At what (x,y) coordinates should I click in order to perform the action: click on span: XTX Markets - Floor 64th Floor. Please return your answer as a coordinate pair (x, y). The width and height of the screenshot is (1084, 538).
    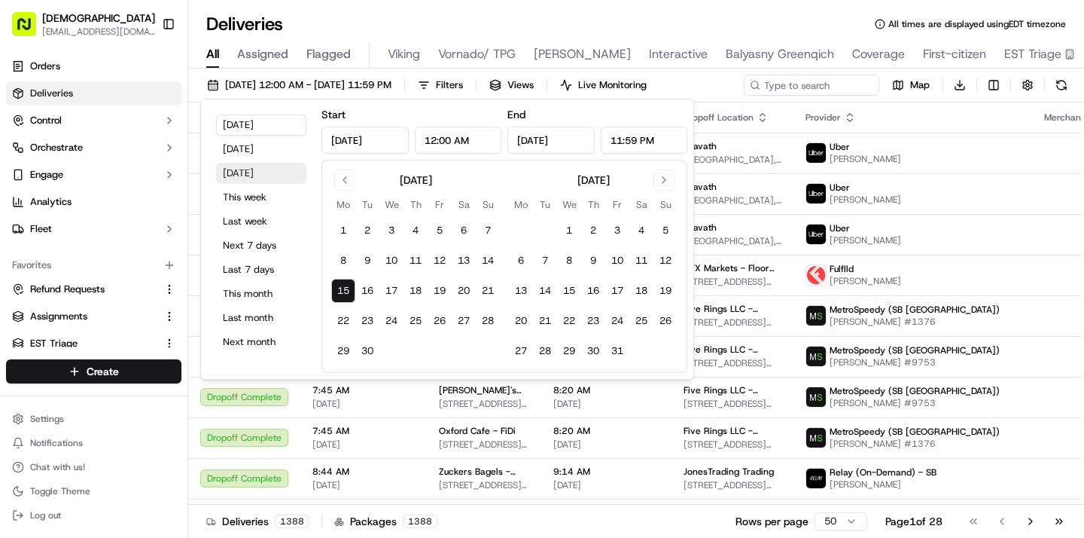
    Looking at the image, I should click on (733, 268).